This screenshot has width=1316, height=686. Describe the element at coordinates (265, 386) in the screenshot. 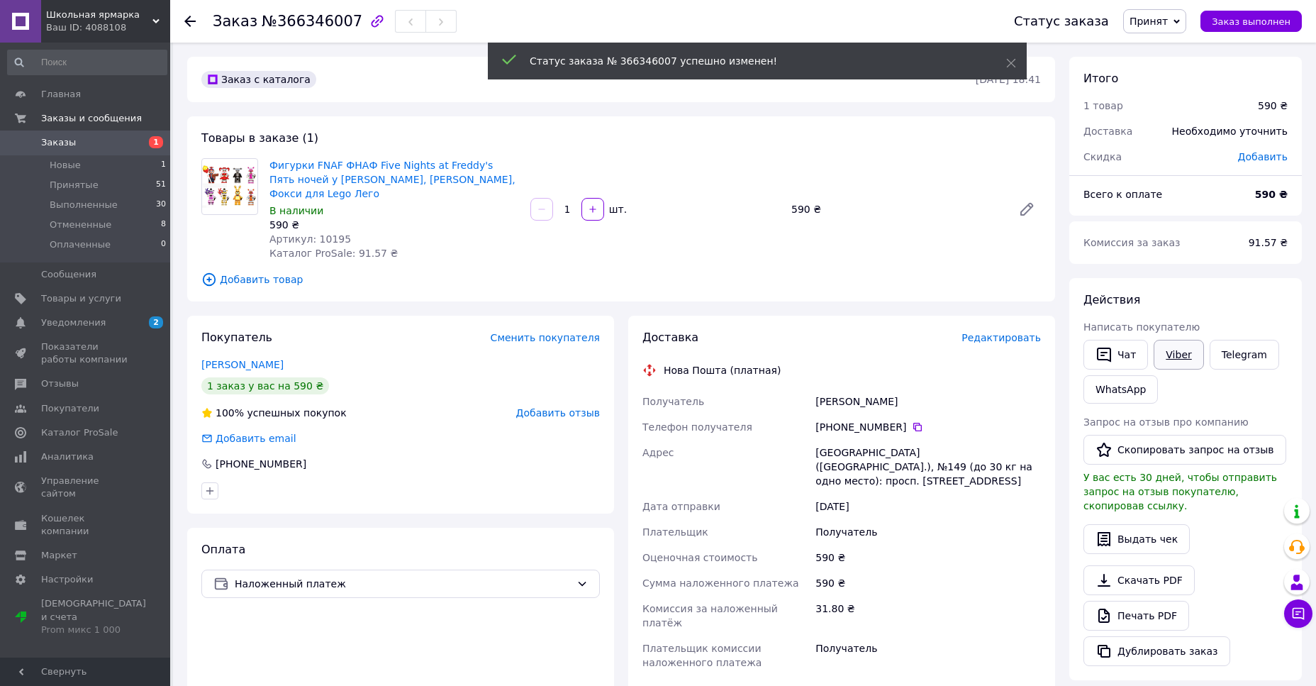

I see `div: 1 заказ у вас на 590 ₴` at that location.